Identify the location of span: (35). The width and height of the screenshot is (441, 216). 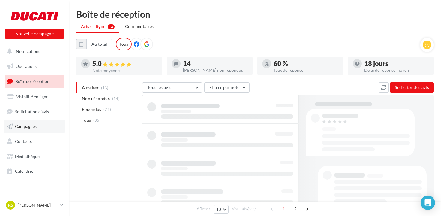
(97, 120).